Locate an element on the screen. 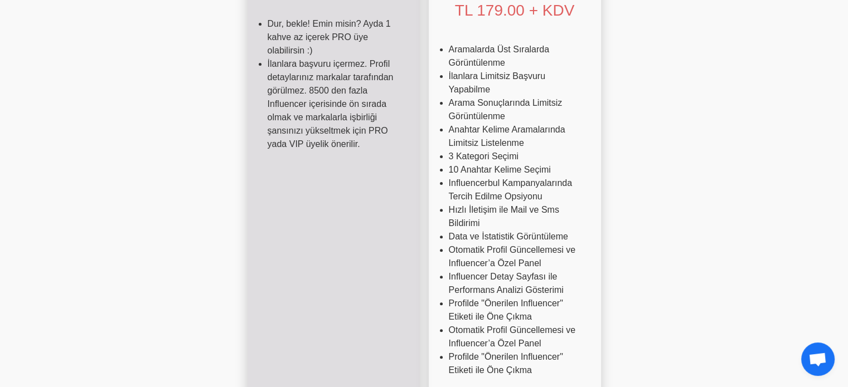 This screenshot has width=848, height=387. li: Influencerbul Kampanyalarında Tercih Edilme Opsiyonu is located at coordinates (514, 190).